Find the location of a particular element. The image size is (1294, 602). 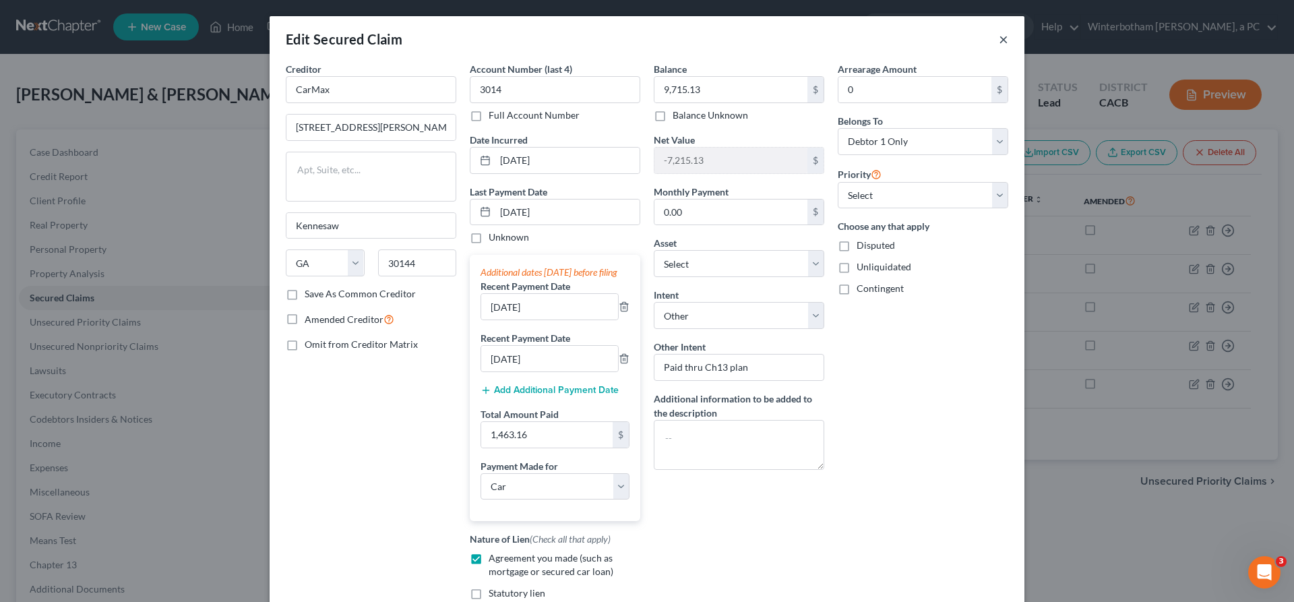

span: Omit from Creditor Matrix is located at coordinates (361, 344).